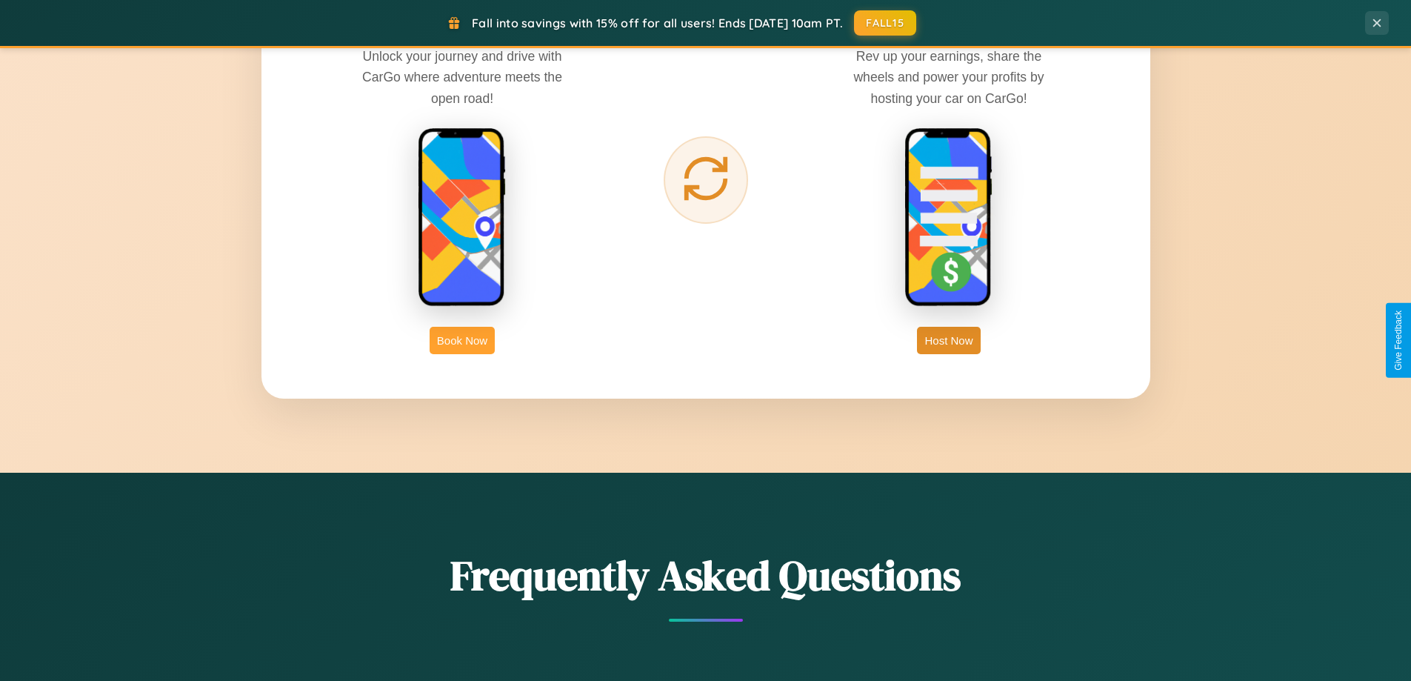  What do you see at coordinates (949, 77) in the screenshot?
I see `p: Rev up your earnings, share the wheels and power your profits by hosting your car on CarGo!` at bounding box center [949, 77].